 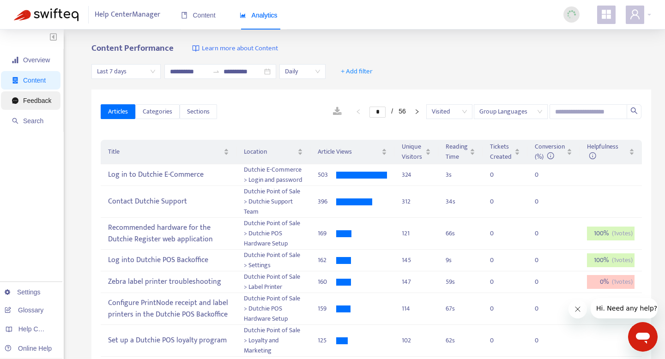 What do you see at coordinates (273, 260) in the screenshot?
I see `td: Dutchie Point of Sale > Settings` at bounding box center [273, 260].